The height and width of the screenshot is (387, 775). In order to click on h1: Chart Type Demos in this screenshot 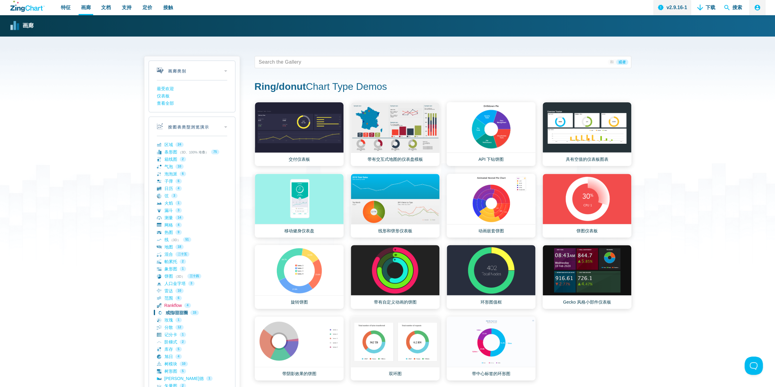, I will do `click(443, 87)`.